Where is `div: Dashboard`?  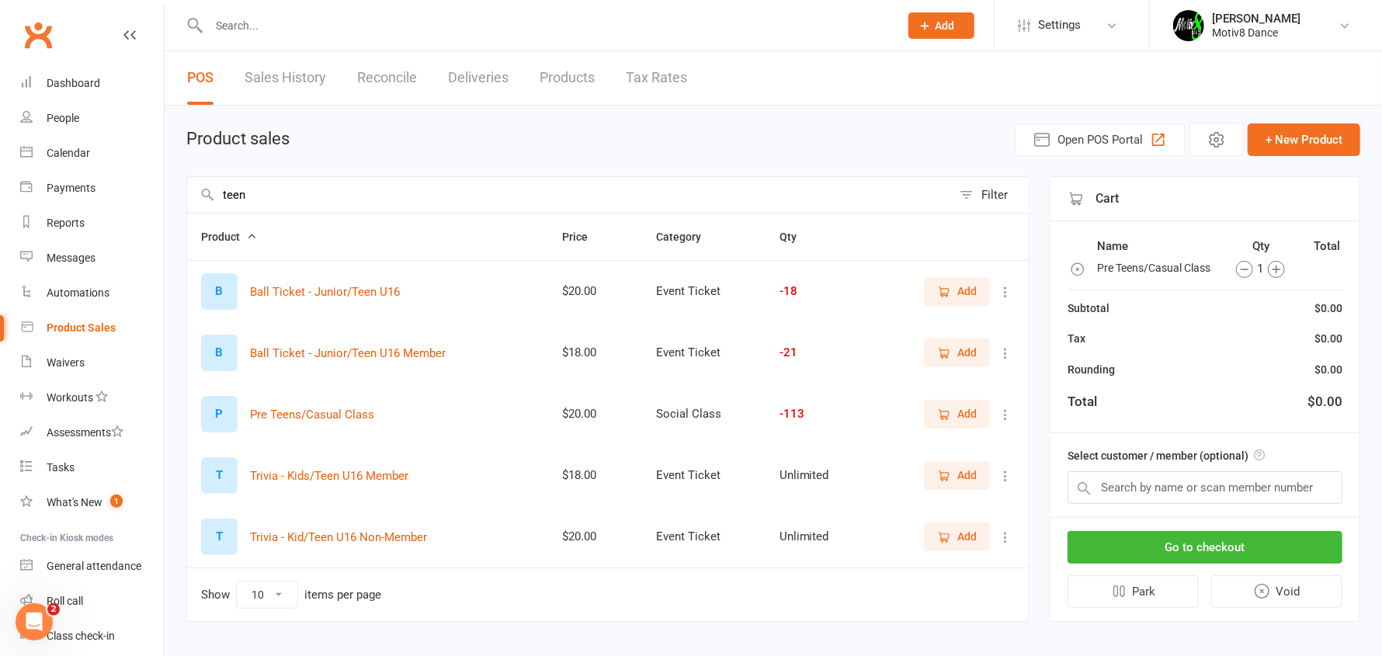
div: Dashboard is located at coordinates (73, 83).